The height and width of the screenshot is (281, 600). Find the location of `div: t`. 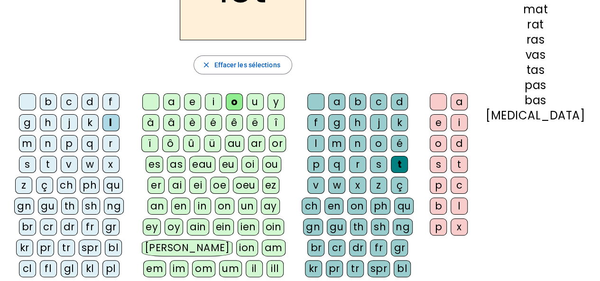

div: t is located at coordinates (399, 165).